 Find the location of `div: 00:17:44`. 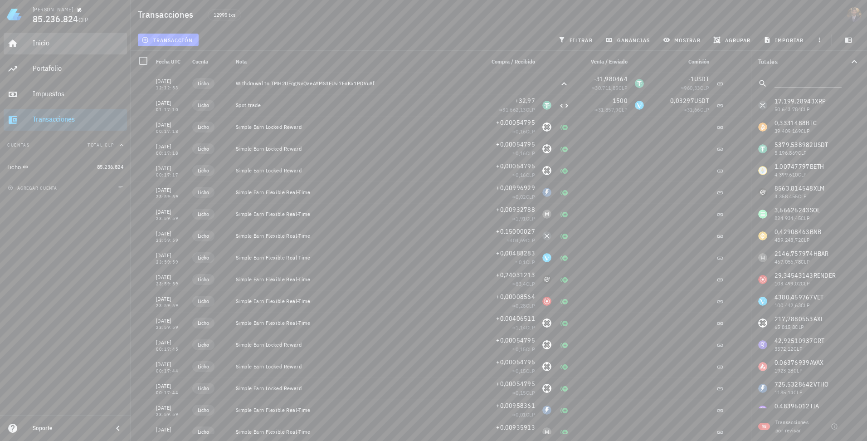

div: 00:17:44 is located at coordinates (171, 371).